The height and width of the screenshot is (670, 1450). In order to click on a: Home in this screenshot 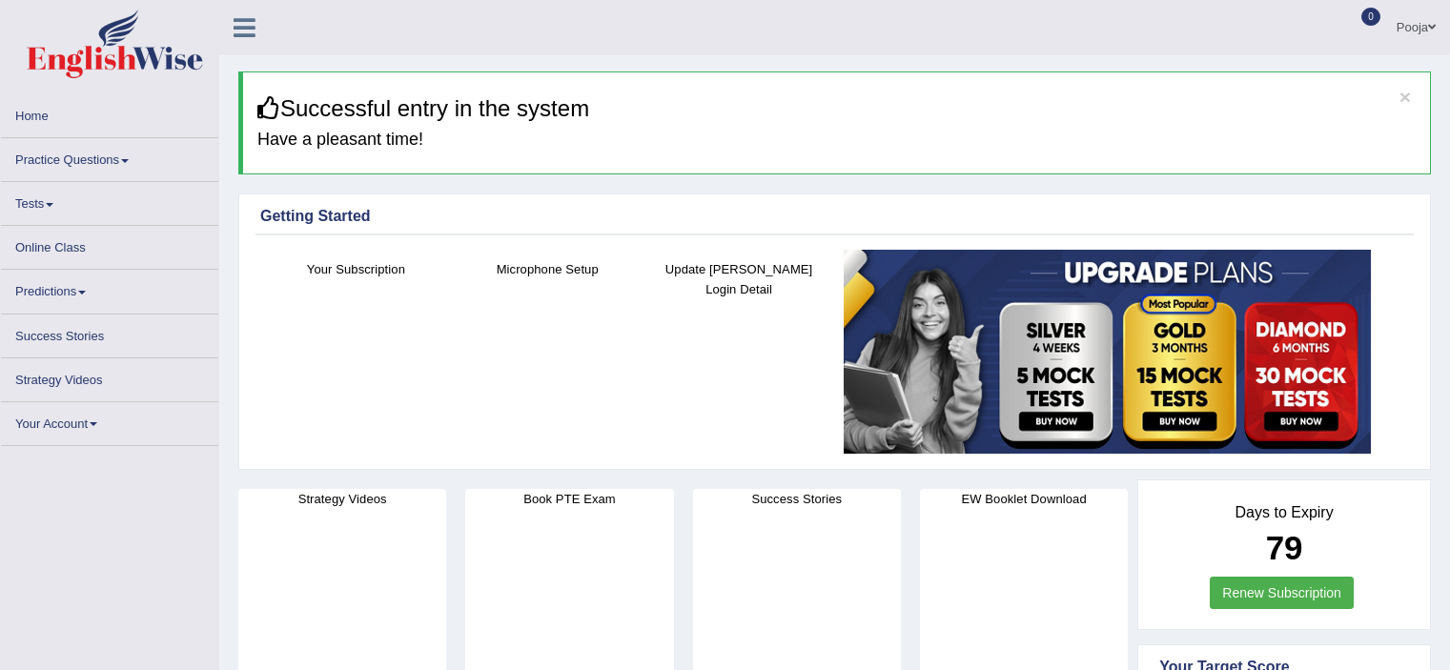, I will do `click(110, 112)`.